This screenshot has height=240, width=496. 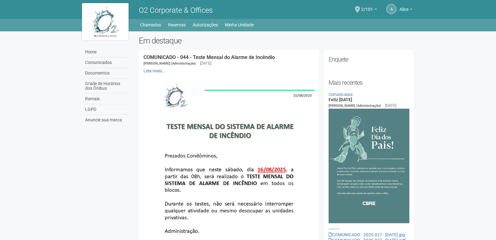 I want to click on h2: Em destaque, so click(x=276, y=41).